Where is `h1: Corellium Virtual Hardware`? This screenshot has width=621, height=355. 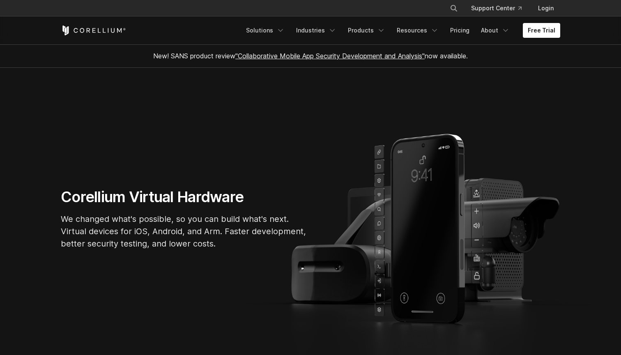 h1: Corellium Virtual Hardware is located at coordinates (184, 197).